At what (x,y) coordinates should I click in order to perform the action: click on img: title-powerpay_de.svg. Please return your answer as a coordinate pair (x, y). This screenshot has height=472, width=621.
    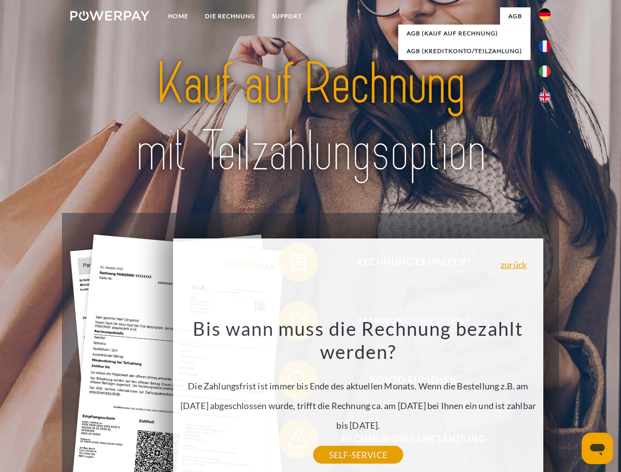
    Looking at the image, I should click on (310, 118).